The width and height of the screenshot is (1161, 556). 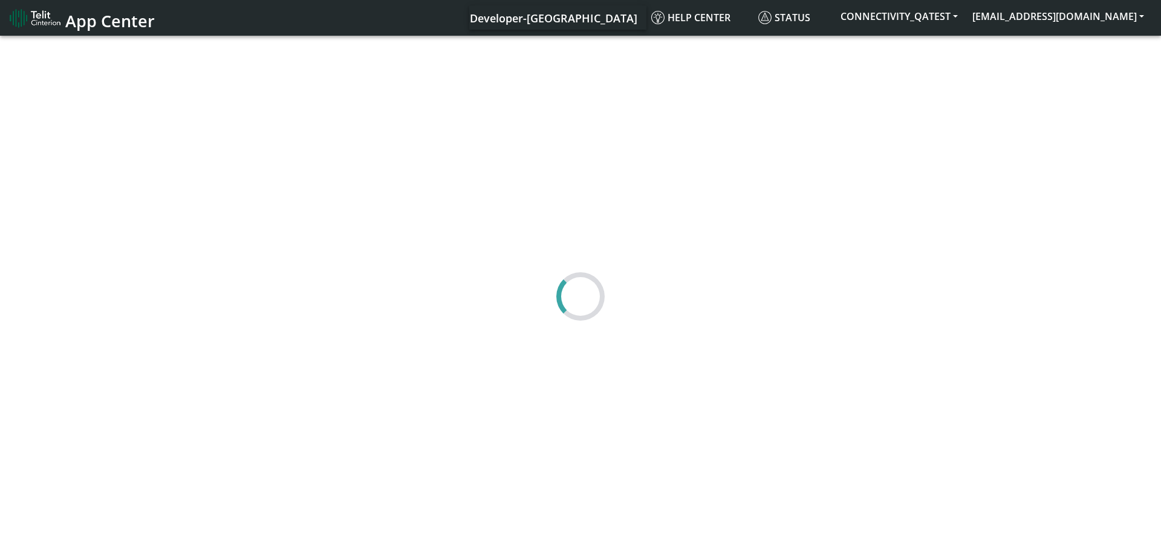 What do you see at coordinates (553, 18) in the screenshot?
I see `a: Your current platform instance` at bounding box center [553, 18].